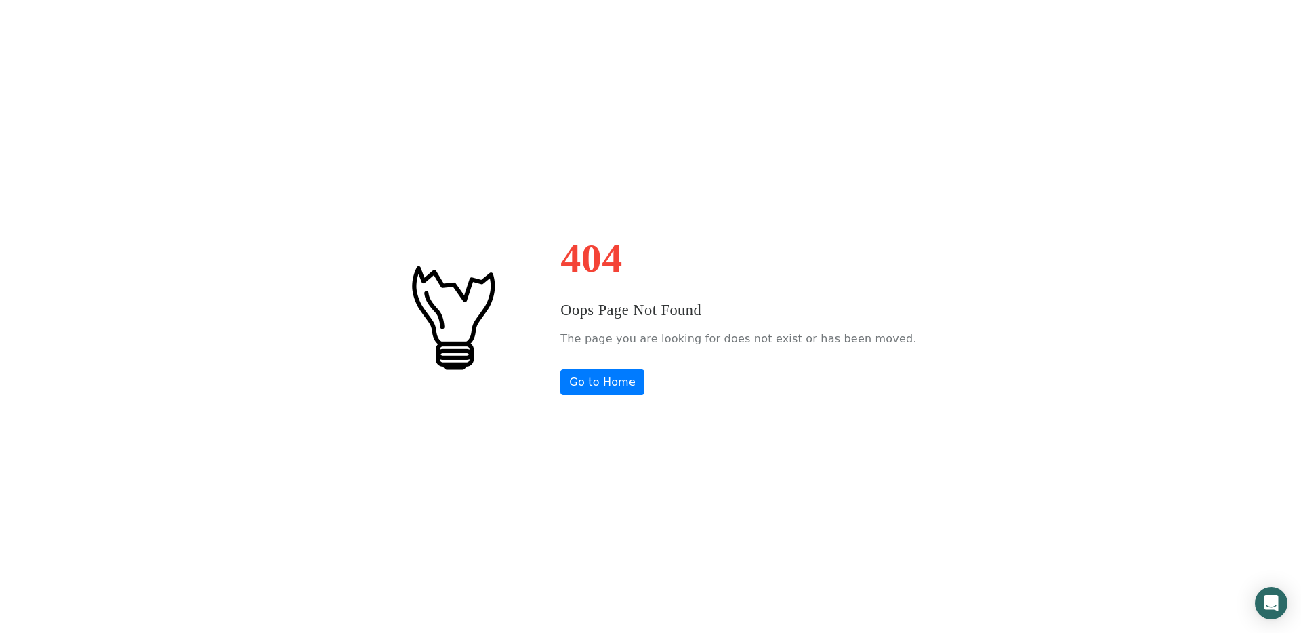  Describe the element at coordinates (602, 382) in the screenshot. I see `a: Go to Home` at that location.